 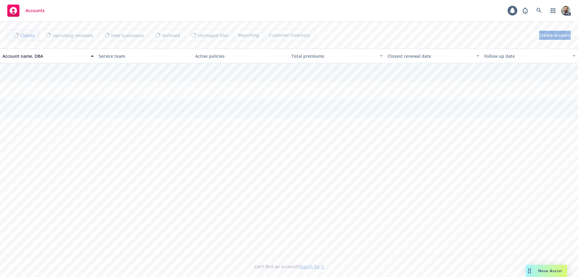 What do you see at coordinates (241, 56) in the screenshot?
I see `div: Active policies` at bounding box center [241, 56].